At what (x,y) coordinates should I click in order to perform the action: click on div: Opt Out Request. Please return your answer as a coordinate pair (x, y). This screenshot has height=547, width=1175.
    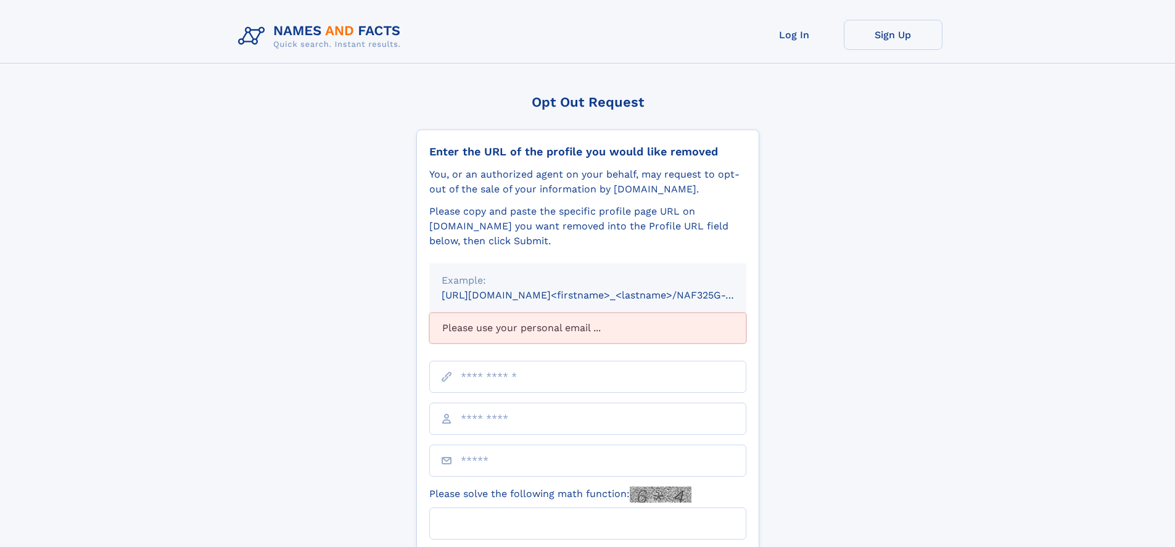
    Looking at the image, I should click on (588, 102).